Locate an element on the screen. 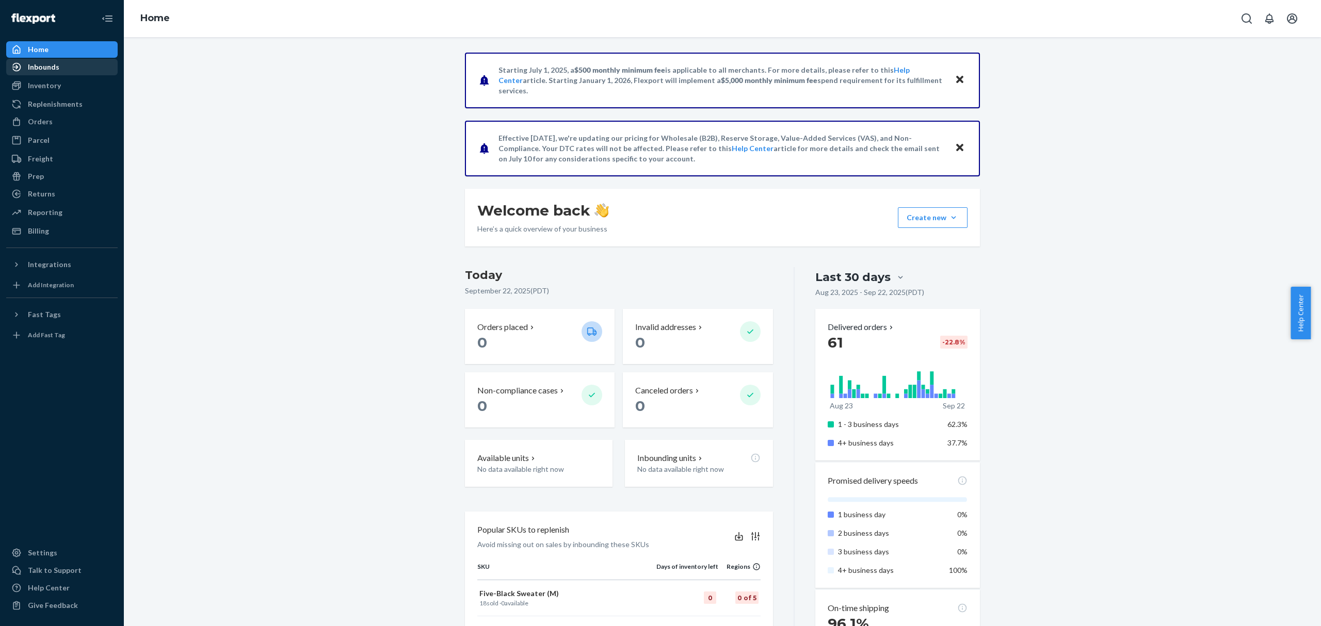 This screenshot has height=626, width=1321. p: Non-compliance cases is located at coordinates (517, 391).